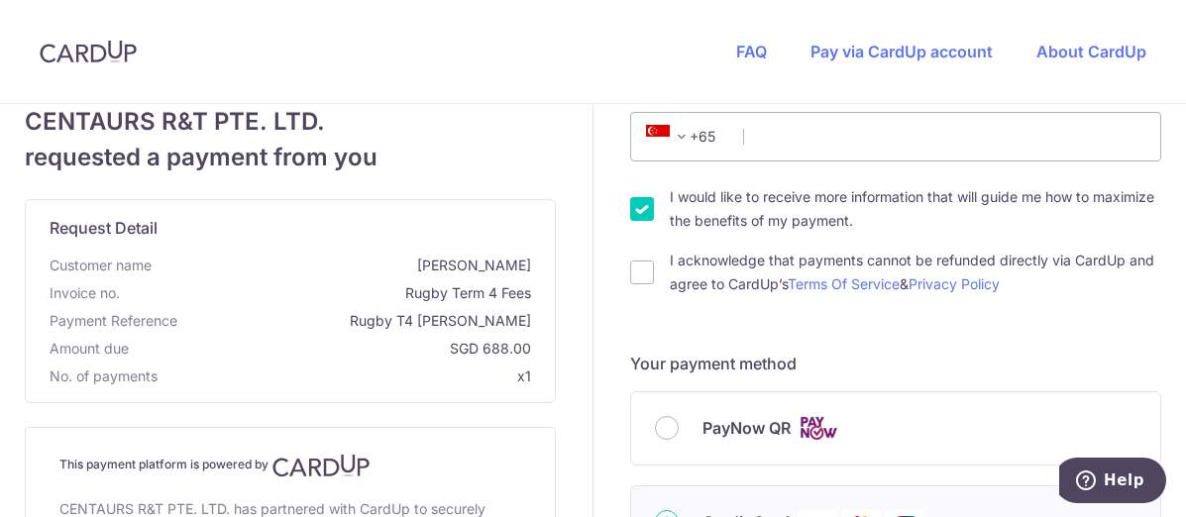 The image size is (1186, 517). Describe the element at coordinates (84, 293) in the screenshot. I see `span: Invoice no.` at that location.